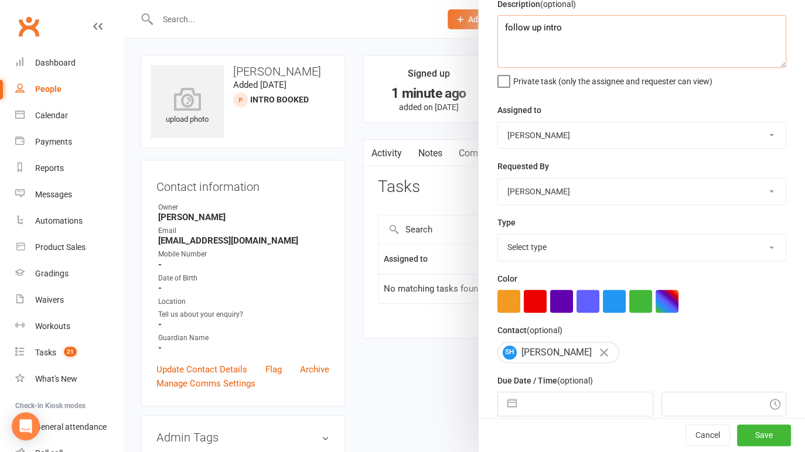 This screenshot has height=452, width=805. What do you see at coordinates (69, 168) in the screenshot?
I see `a: Reports` at bounding box center [69, 168].